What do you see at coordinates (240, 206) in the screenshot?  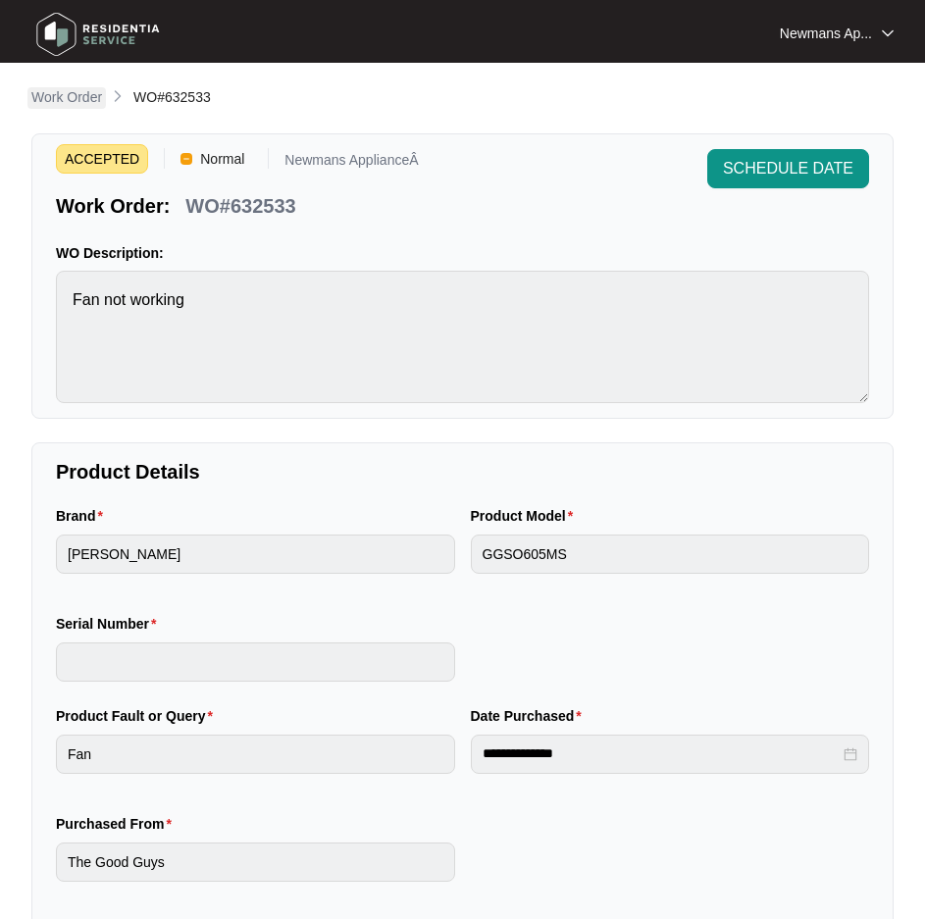 I see `p: WO#632533` at bounding box center [240, 206].